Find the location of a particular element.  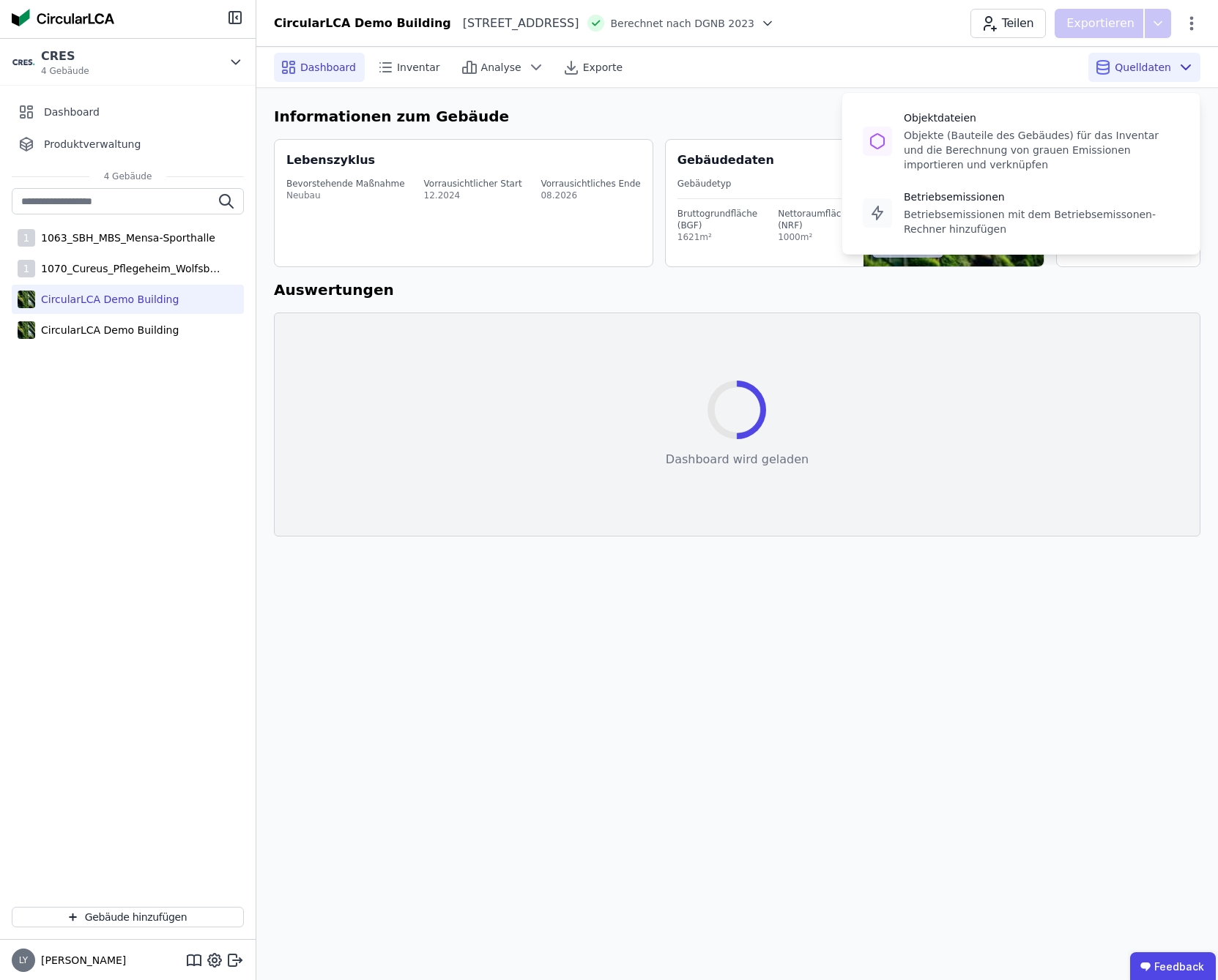

div: 12.2024 is located at coordinates (473, 196).